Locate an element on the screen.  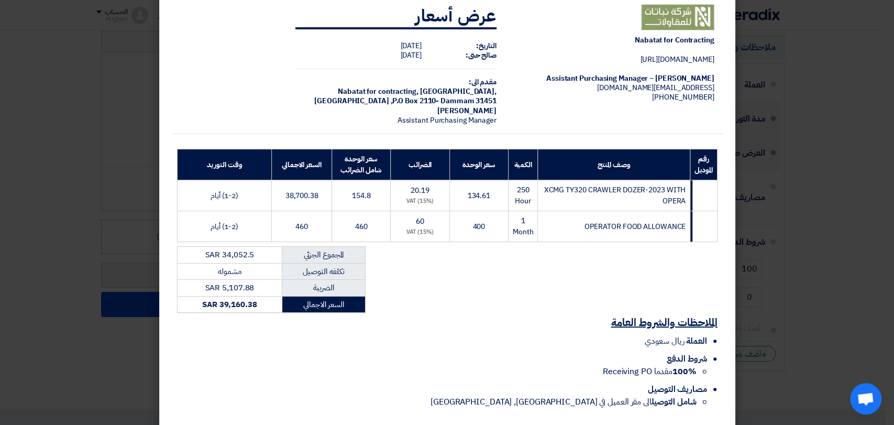
strong: SAR 39,160.38 is located at coordinates (229, 304).